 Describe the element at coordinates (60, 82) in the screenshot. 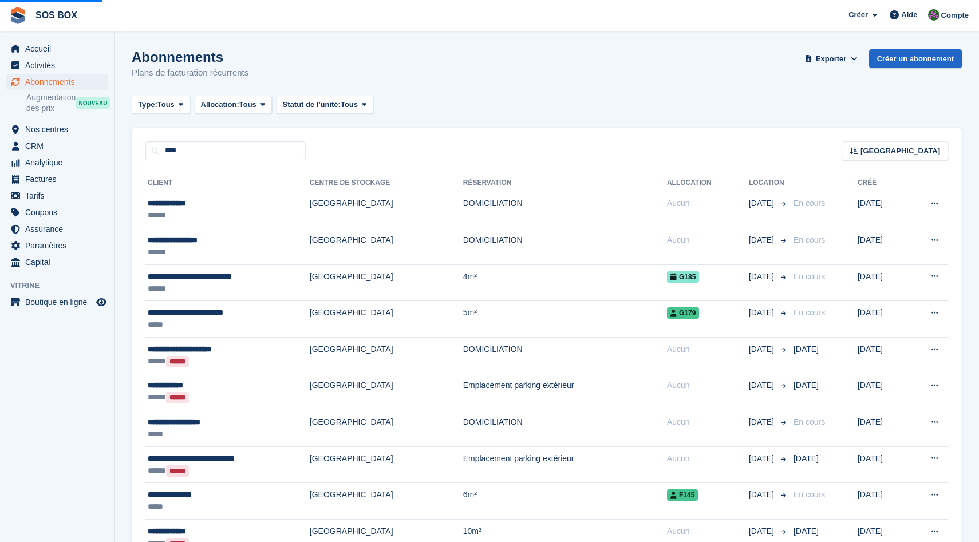

I see `span: Abonnements` at that location.